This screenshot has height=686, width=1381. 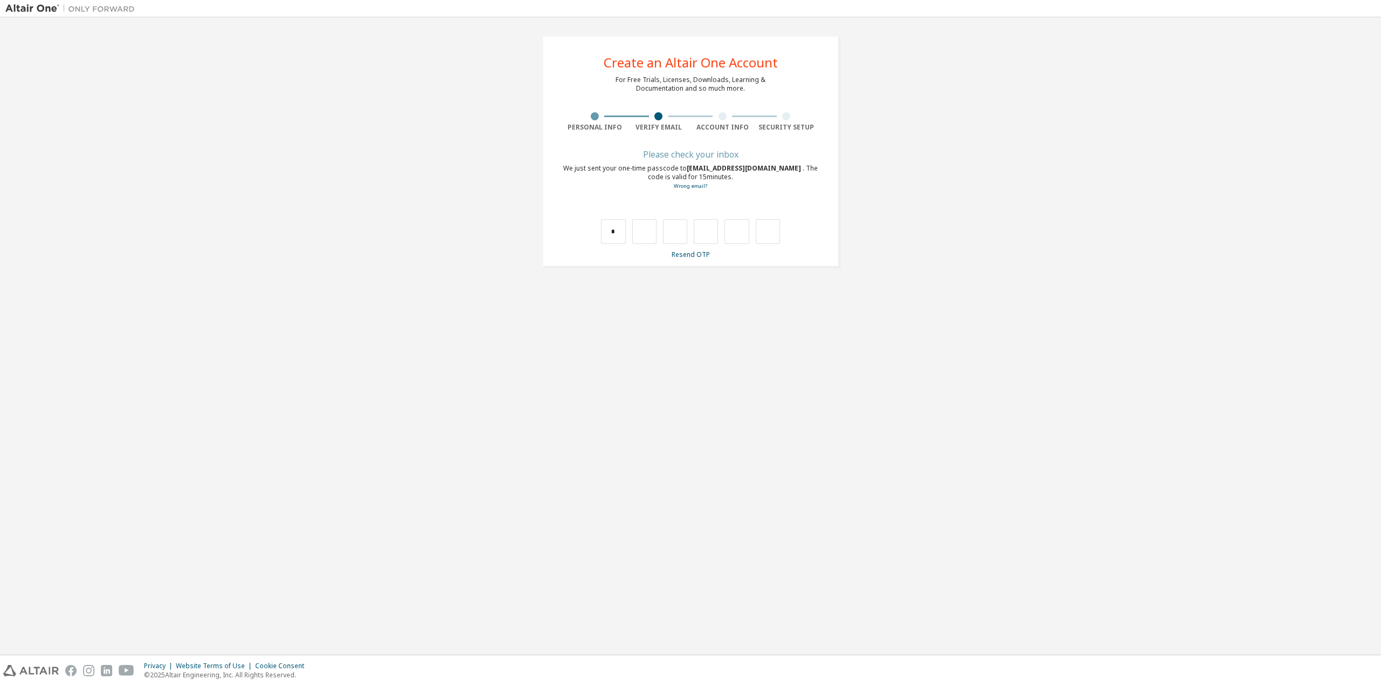 I want to click on img: youtube.svg, so click(x=126, y=670).